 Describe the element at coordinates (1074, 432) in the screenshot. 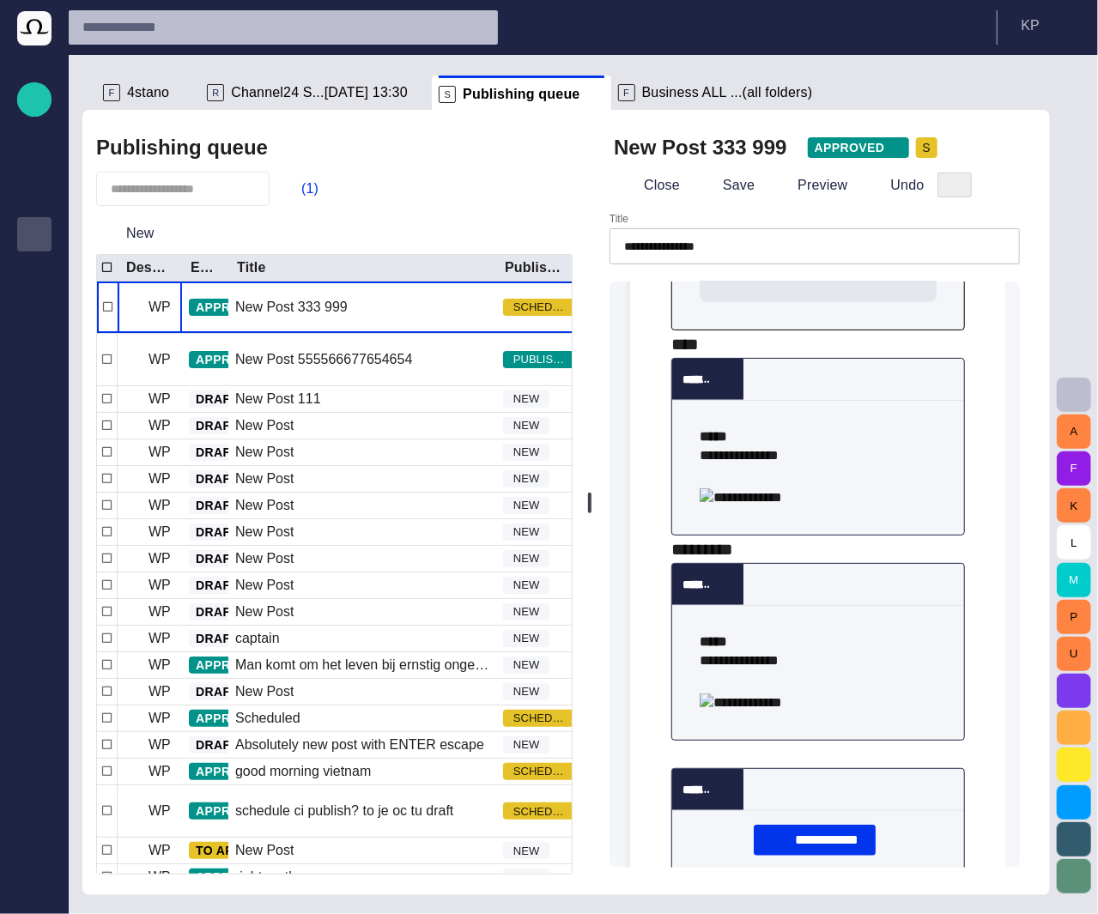

I see `button: A` at that location.